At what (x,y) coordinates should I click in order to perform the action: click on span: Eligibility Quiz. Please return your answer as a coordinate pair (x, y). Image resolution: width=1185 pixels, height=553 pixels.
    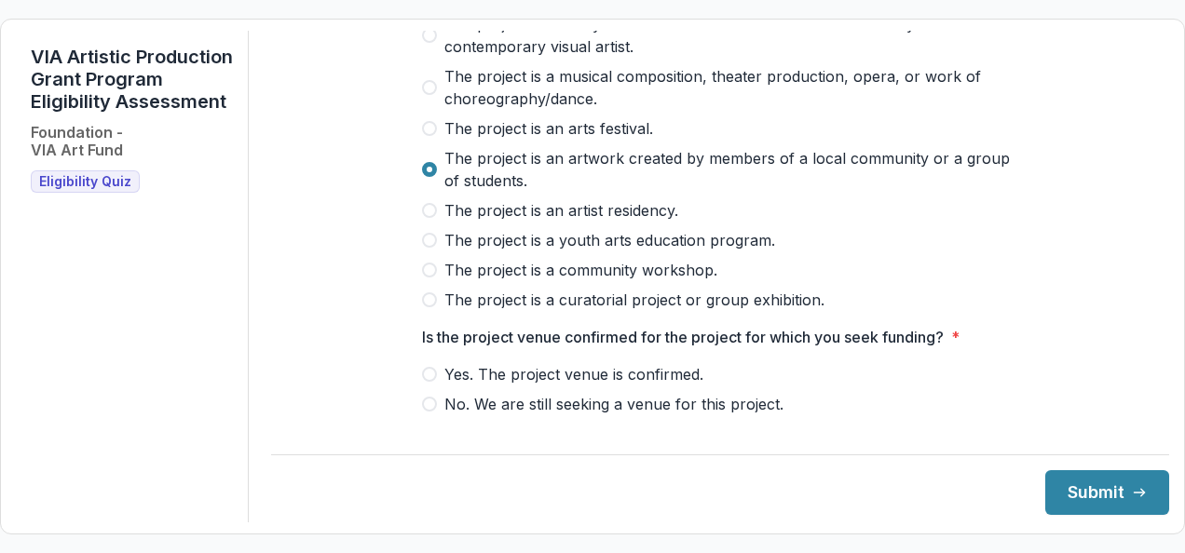
    Looking at the image, I should click on (85, 182).